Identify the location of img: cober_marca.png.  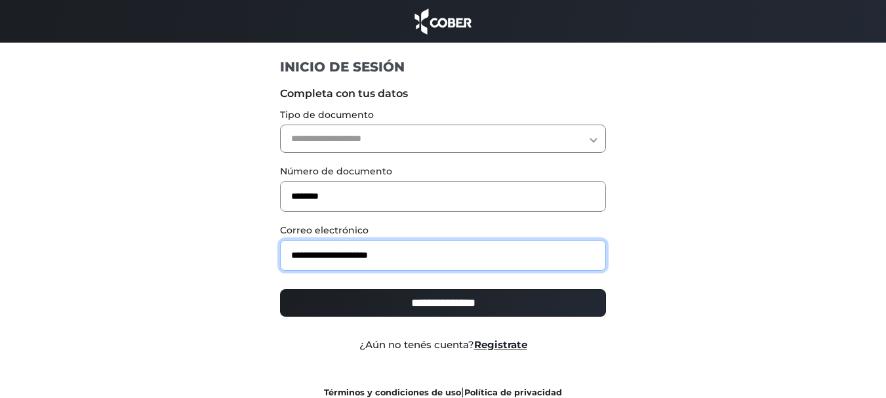
(444, 21).